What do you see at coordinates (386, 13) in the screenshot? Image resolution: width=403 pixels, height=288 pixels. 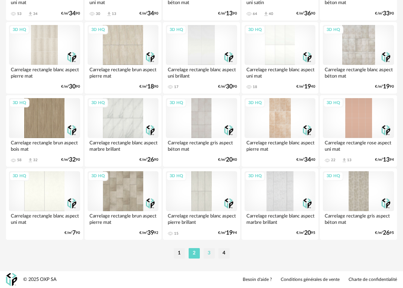 I see `span: 33` at bounding box center [386, 13].